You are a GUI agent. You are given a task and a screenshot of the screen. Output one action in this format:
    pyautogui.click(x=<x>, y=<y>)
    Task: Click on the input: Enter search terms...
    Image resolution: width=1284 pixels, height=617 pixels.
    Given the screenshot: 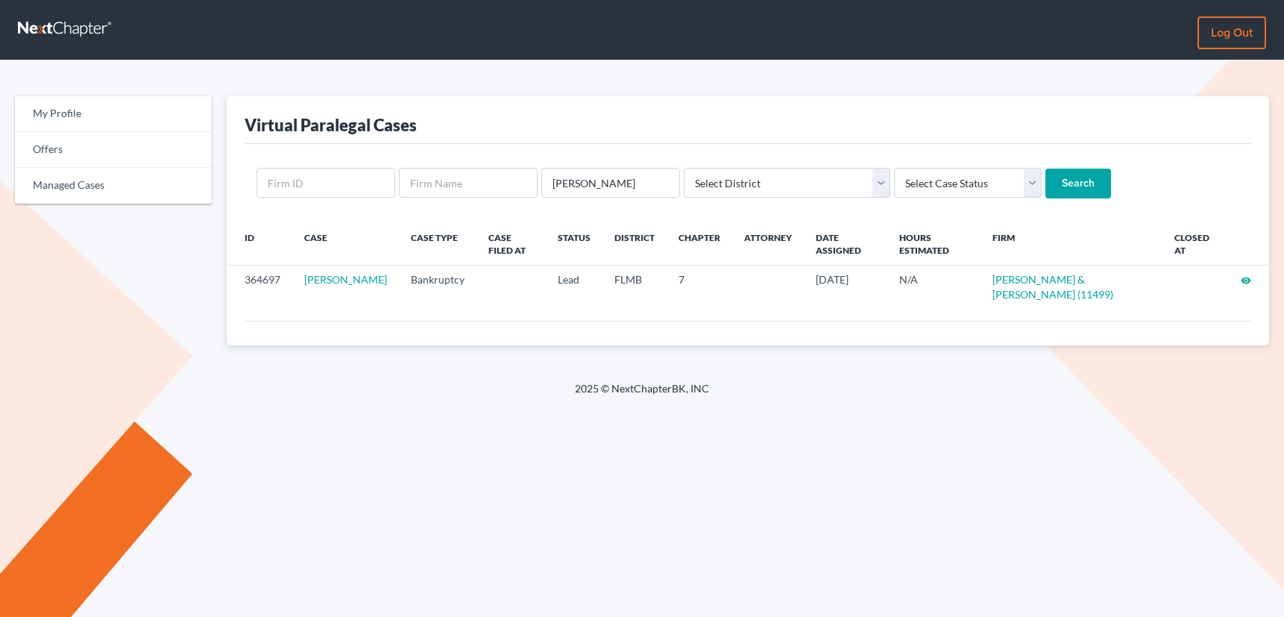 What is the action you would take?
    pyautogui.click(x=611, y=183)
    